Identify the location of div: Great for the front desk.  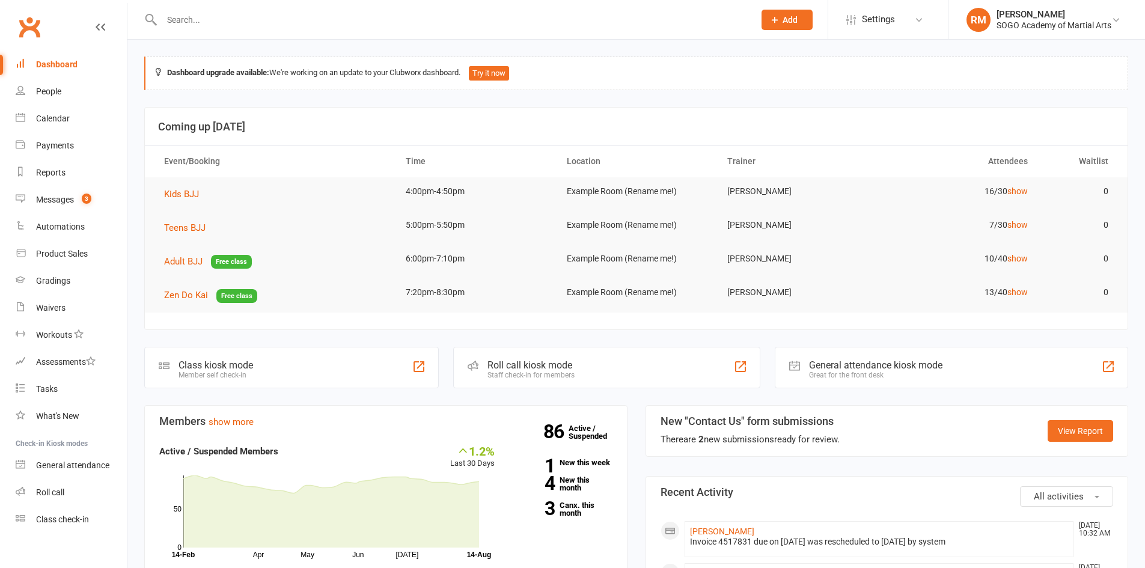
(876, 375).